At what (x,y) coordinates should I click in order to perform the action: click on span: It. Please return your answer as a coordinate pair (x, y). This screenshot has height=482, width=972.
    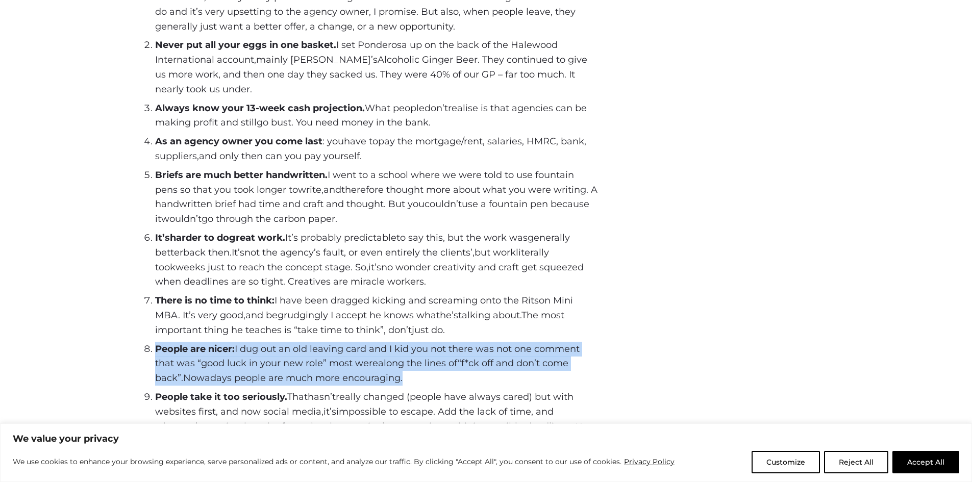
    Looking at the image, I should click on (186, 315).